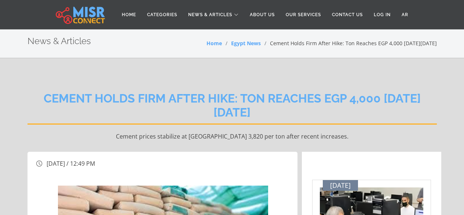  What do you see at coordinates (162, 15) in the screenshot?
I see `a: Categories` at bounding box center [162, 15].